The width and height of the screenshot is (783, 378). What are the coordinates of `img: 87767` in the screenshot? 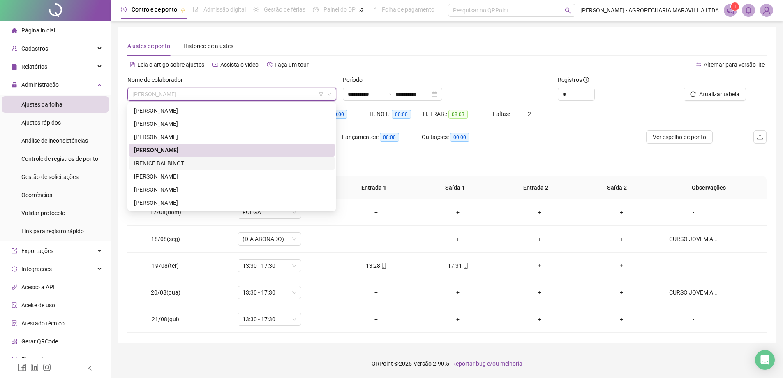 It's located at (766, 10).